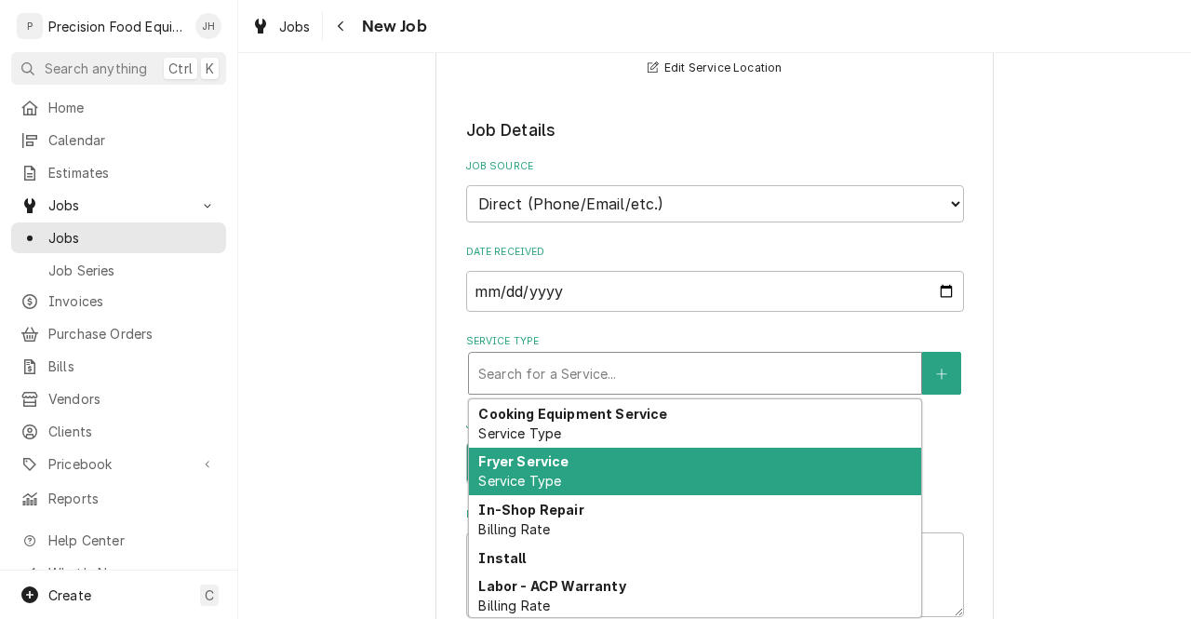 This screenshot has width=1191, height=619. What do you see at coordinates (209, 68) in the screenshot?
I see `span: K` at bounding box center [209, 68].